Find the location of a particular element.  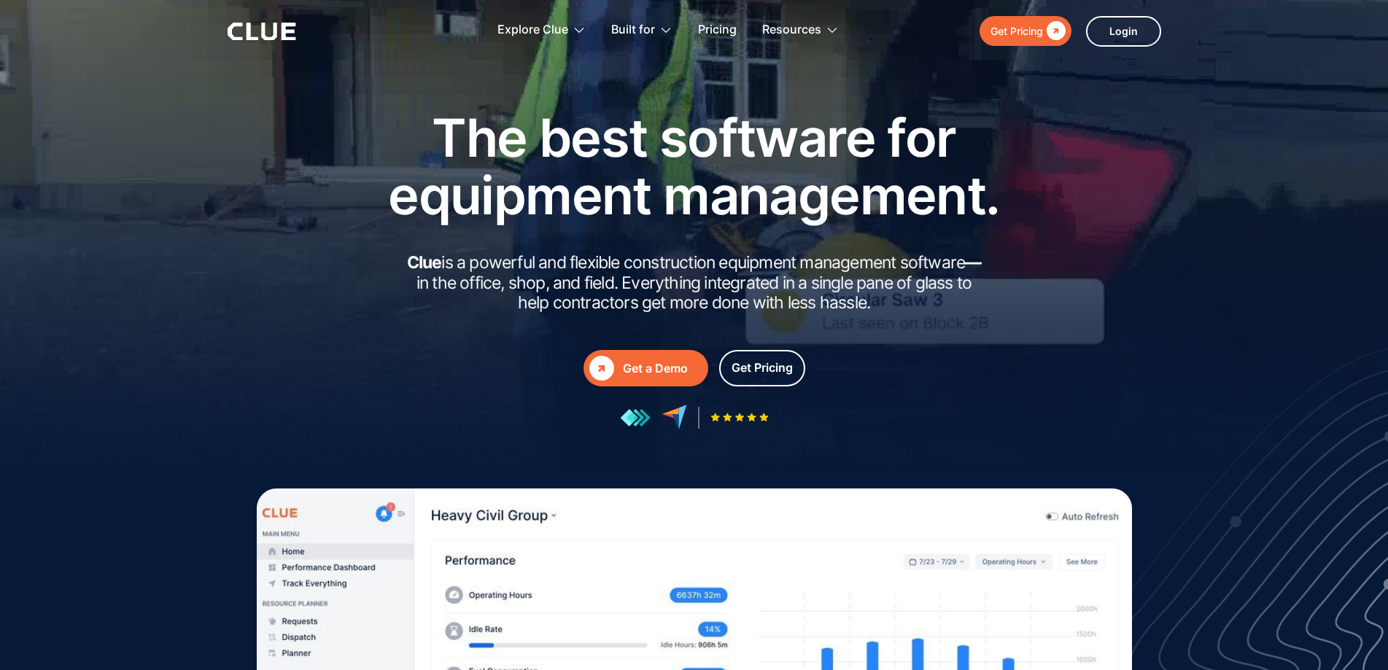

img: reviews at capterra is located at coordinates (674, 417).